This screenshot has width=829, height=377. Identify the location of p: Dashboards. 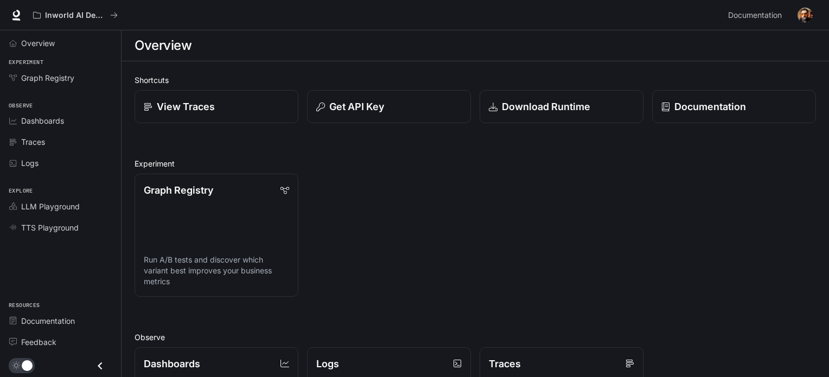
(172, 364).